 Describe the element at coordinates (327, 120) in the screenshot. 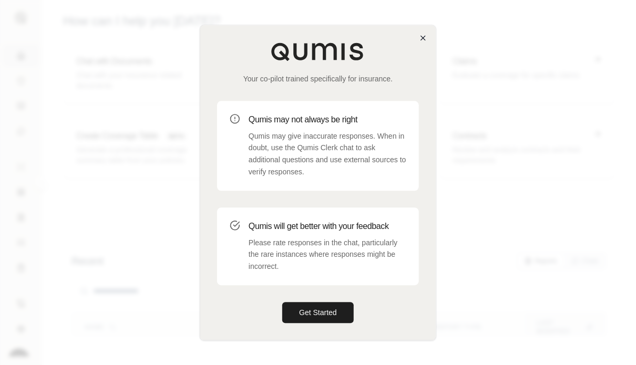

I see `h3: Qumis may not always be right` at that location.